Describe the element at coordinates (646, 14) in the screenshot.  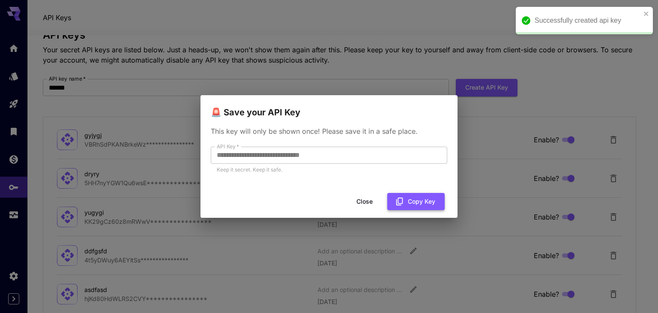
I see `button: close` at that location.